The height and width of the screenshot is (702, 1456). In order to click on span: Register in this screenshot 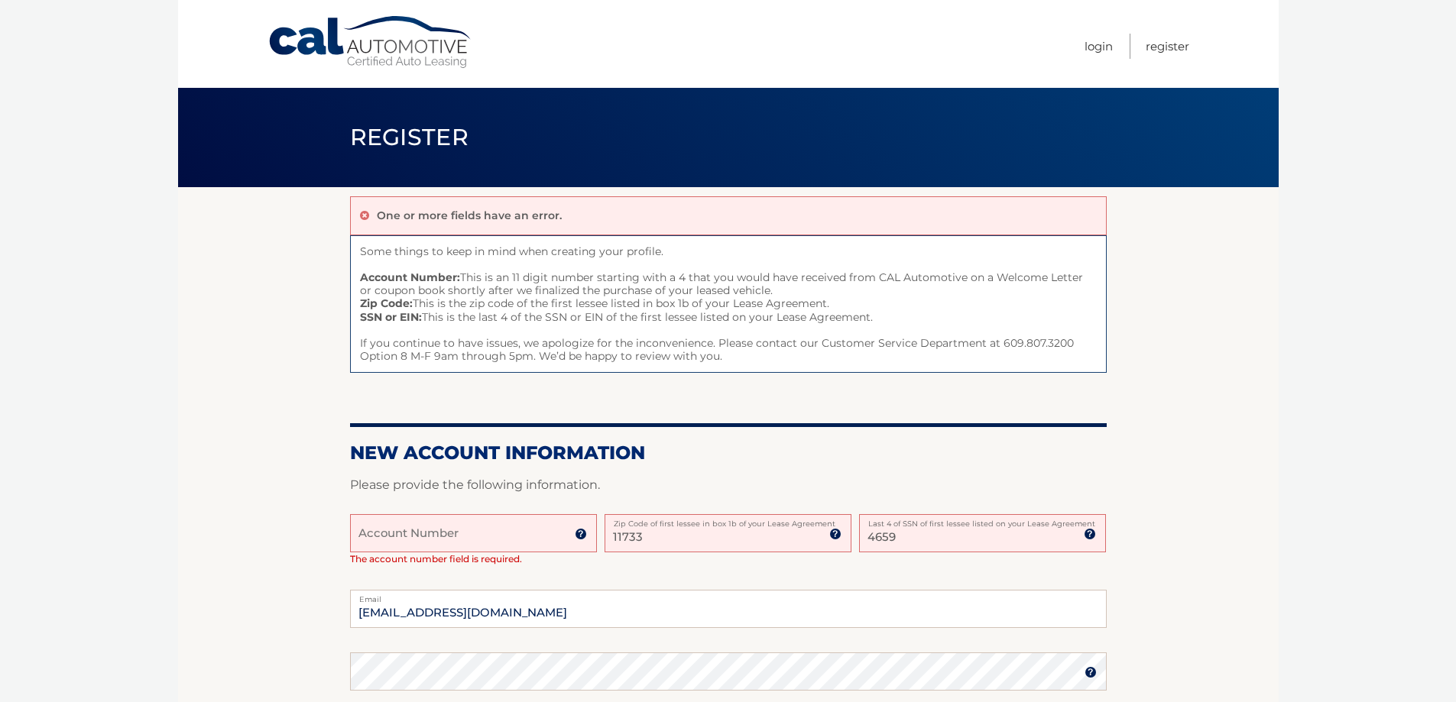, I will do `click(410, 137)`.